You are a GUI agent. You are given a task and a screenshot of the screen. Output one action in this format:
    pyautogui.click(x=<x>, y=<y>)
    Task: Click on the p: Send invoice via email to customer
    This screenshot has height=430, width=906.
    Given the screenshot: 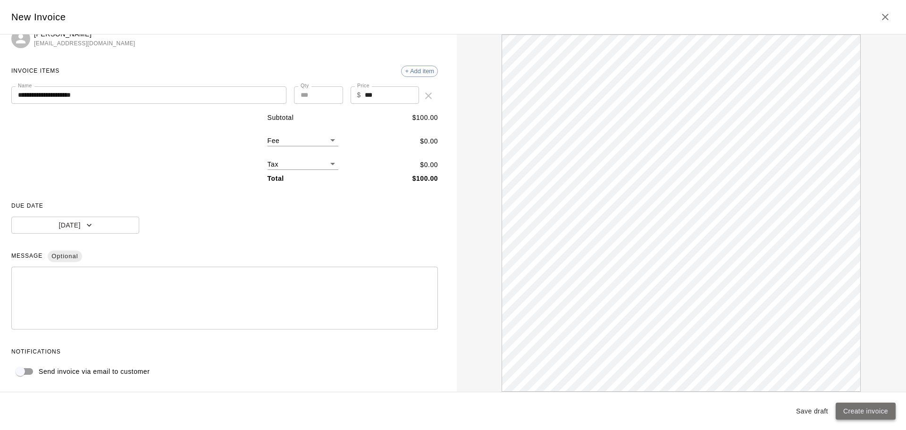 What is the action you would take?
    pyautogui.click(x=94, y=371)
    